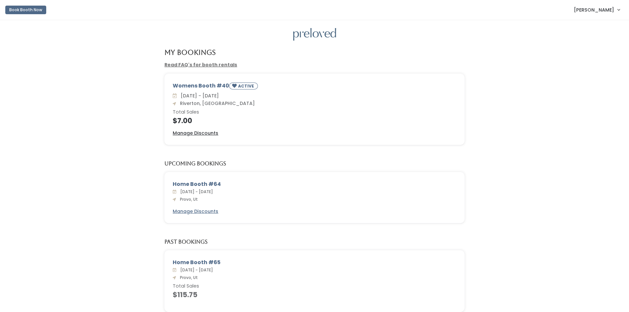 The height and width of the screenshot is (312, 629). What do you see at coordinates (186, 242) in the screenshot?
I see `h5: Past Bookings` at bounding box center [186, 242].